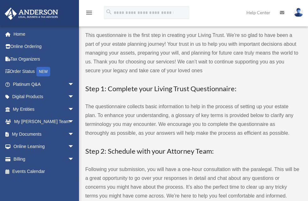  I want to click on h3: Step 1: Complete your Living Trust Questionnaire:, so click(193, 89).